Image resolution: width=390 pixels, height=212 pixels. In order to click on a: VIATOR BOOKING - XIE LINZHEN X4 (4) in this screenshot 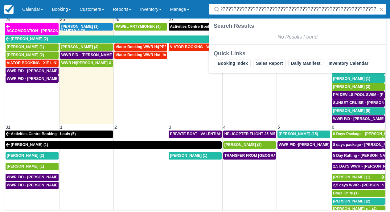, I will do `click(32, 63)`.